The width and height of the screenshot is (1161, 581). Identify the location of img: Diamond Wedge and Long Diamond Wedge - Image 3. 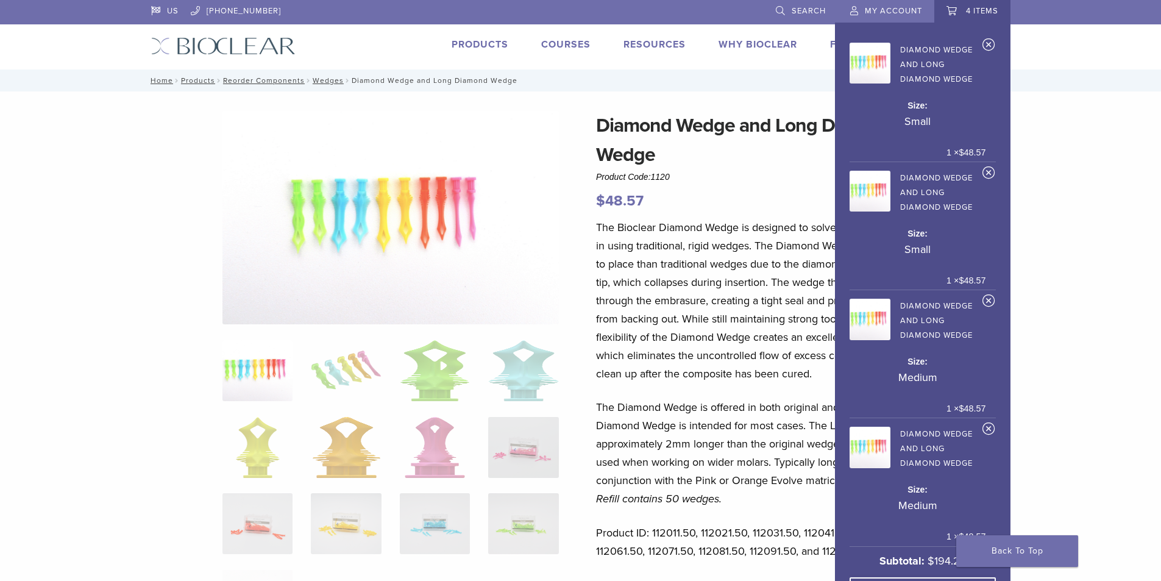
(434, 370).